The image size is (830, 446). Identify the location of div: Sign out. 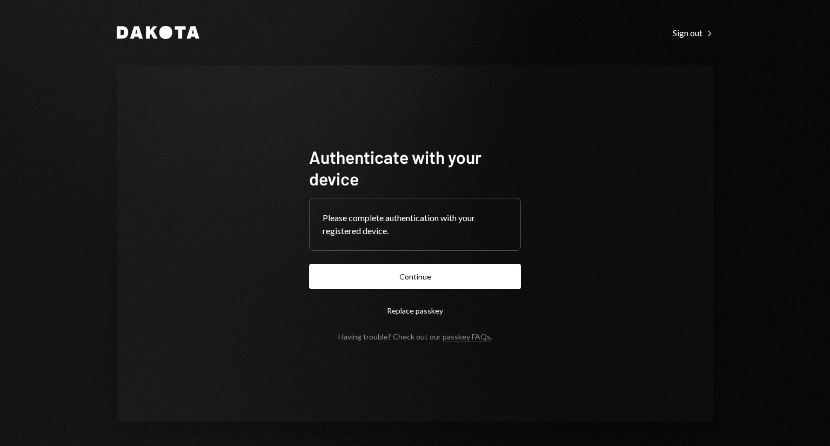
(693, 33).